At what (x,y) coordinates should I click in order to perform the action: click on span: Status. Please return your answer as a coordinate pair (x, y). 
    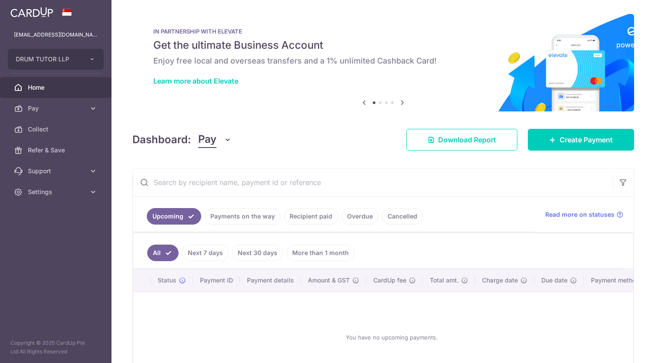
    Looking at the image, I should click on (167, 280).